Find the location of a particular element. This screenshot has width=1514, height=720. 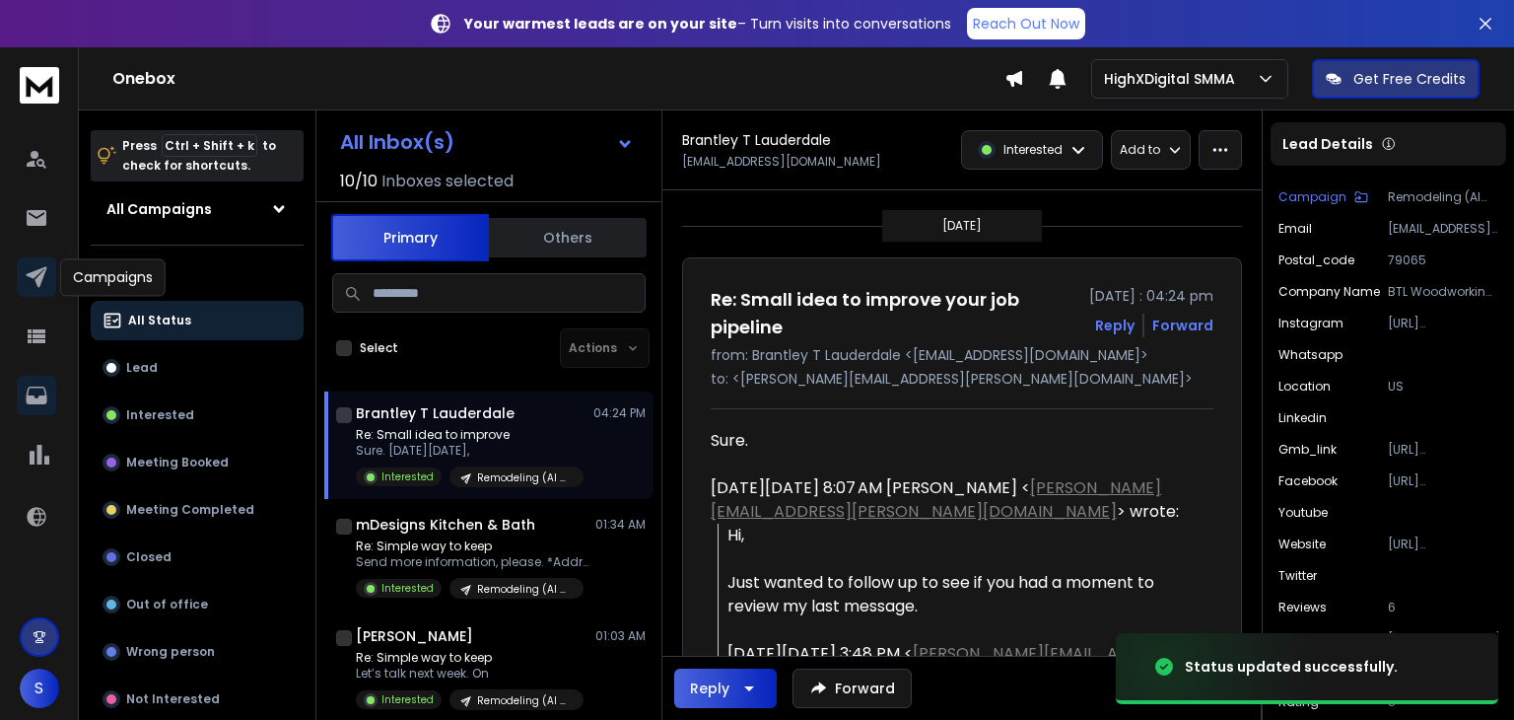

h1: mDesigns Kitchen & Bath is located at coordinates (446, 524).